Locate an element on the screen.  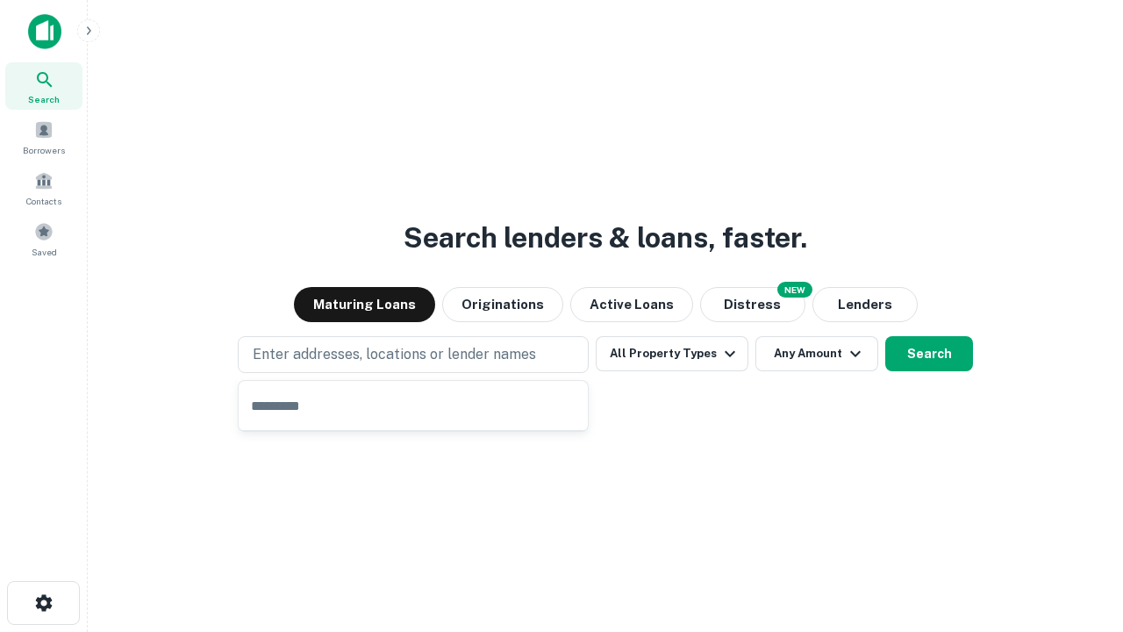
button: All Property Types is located at coordinates (672, 354).